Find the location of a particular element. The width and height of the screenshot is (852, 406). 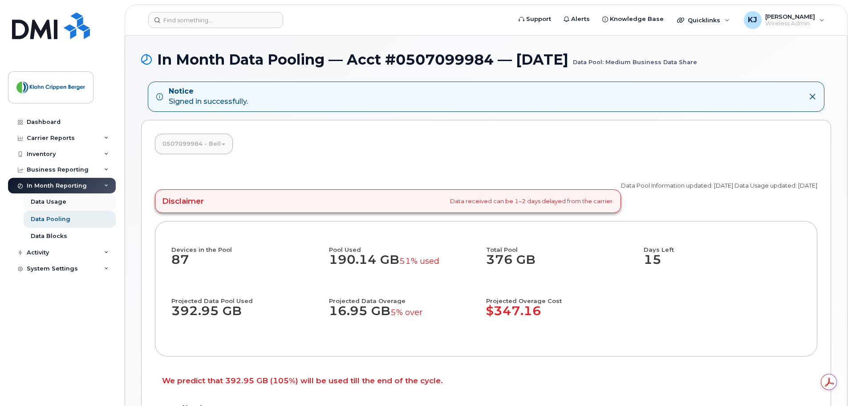

a: 0507099984 - Bell is located at coordinates (194, 144).